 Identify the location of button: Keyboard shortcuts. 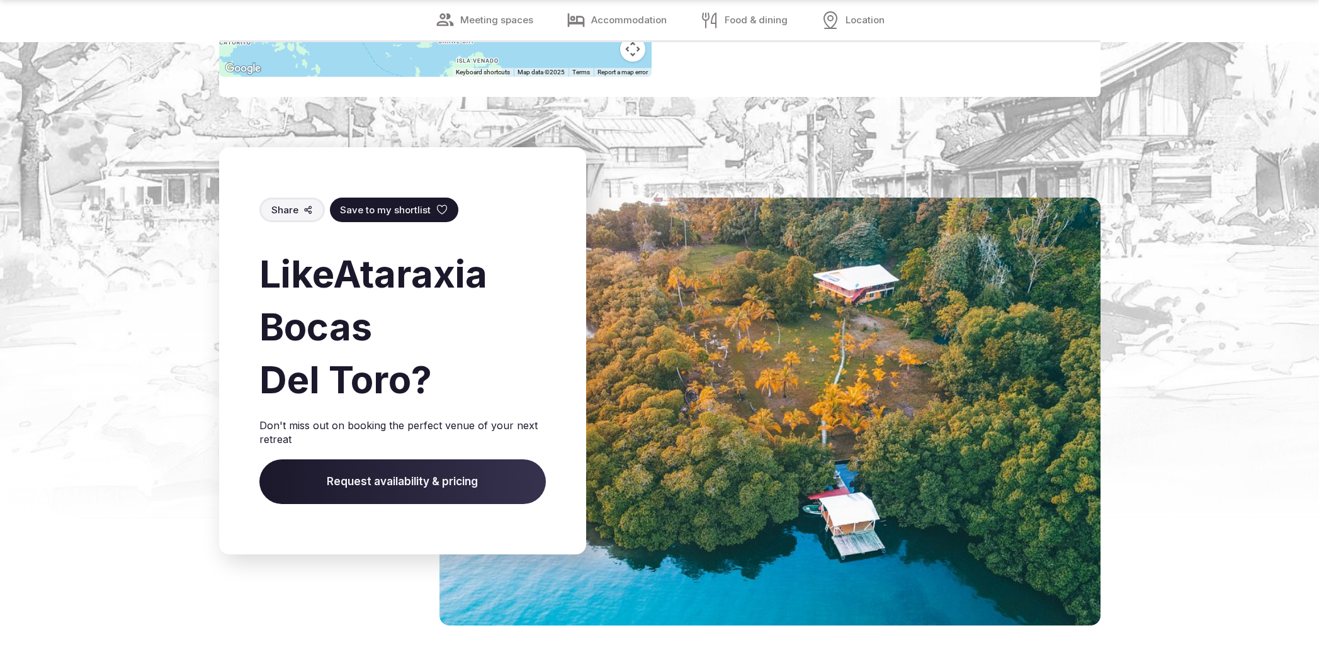
(483, 72).